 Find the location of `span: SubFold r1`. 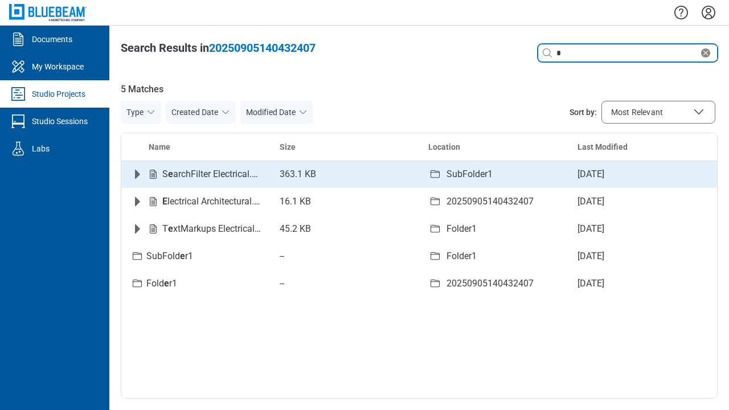

span: SubFold r1 is located at coordinates (170, 256).